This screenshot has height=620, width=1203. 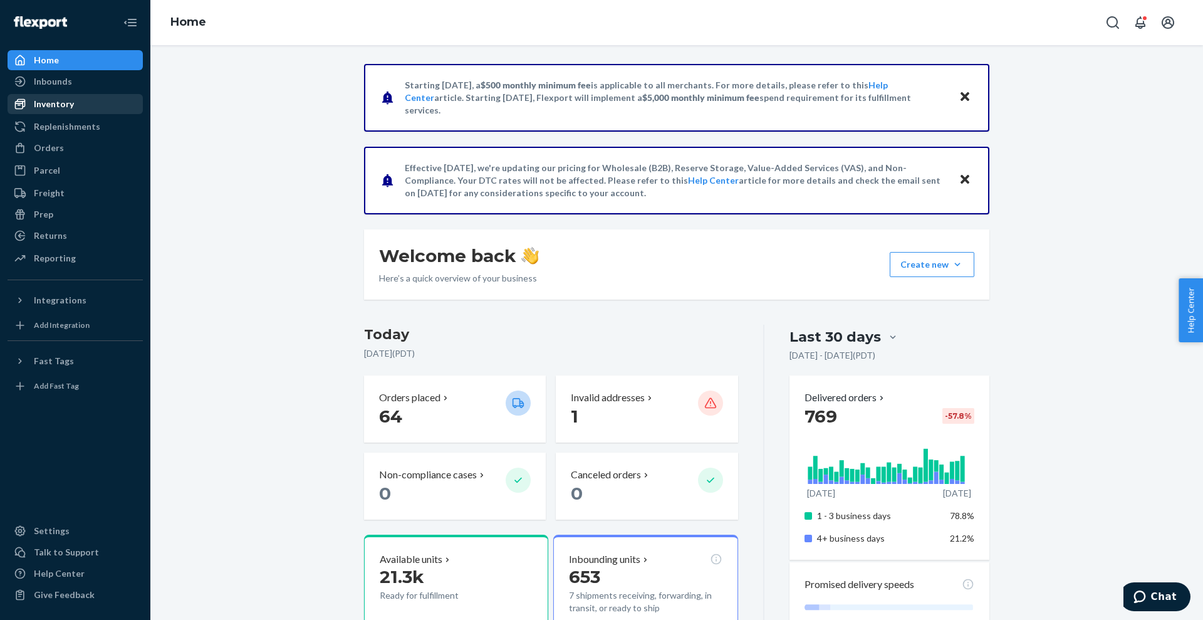 What do you see at coordinates (54, 361) in the screenshot?
I see `div: Fast Tags` at bounding box center [54, 361].